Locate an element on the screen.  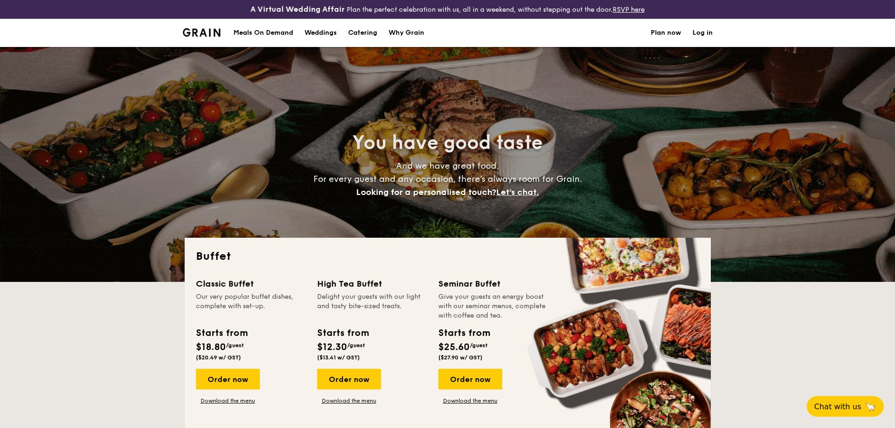
a: Meals On Demand is located at coordinates (263, 33).